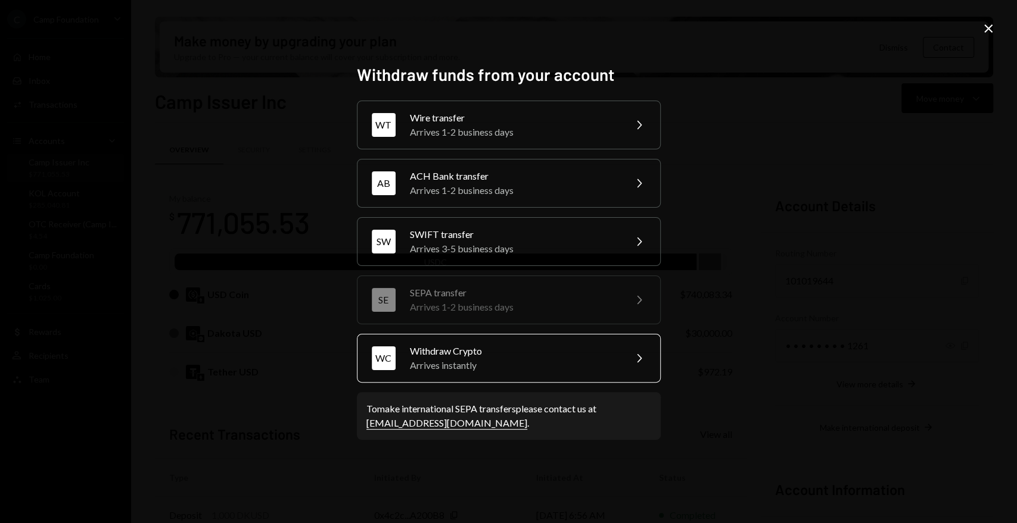  What do you see at coordinates (384, 300) in the screenshot?
I see `div: SE` at bounding box center [384, 300].